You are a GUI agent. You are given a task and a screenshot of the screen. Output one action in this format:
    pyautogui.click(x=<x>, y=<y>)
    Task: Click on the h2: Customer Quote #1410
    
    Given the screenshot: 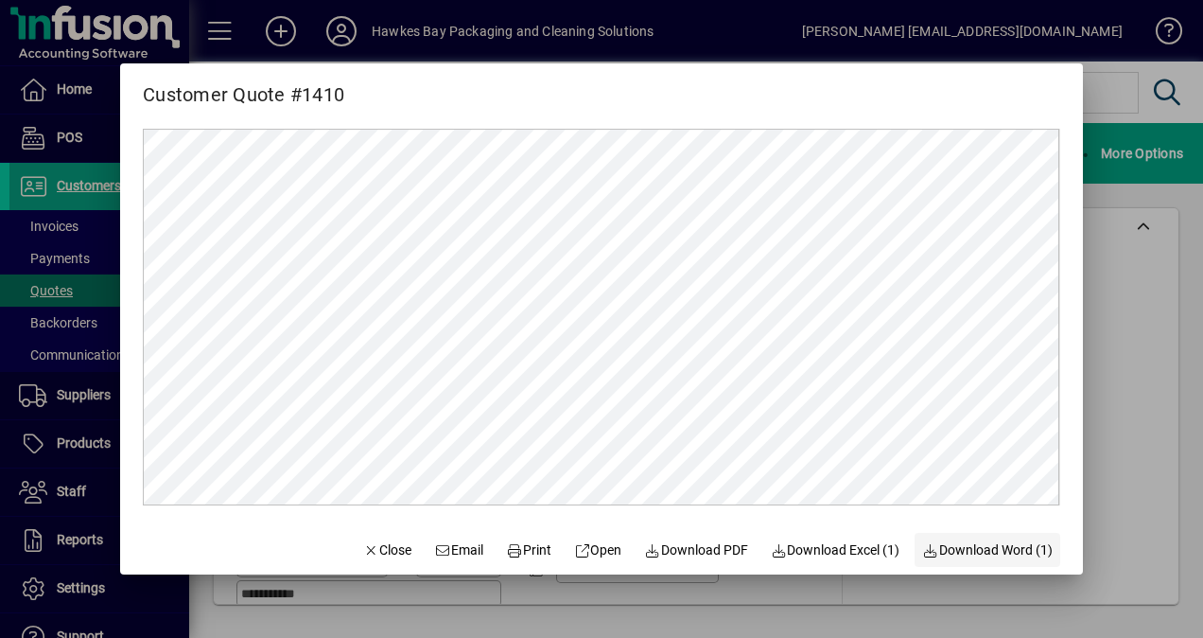 What is the action you would take?
    pyautogui.click(x=243, y=86)
    